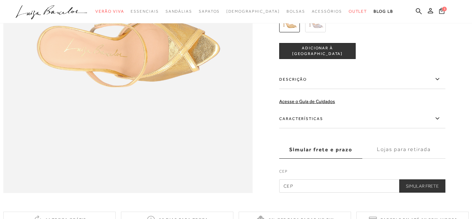  What do you see at coordinates (363, 173) in the screenshot?
I see `label: CEP` at bounding box center [363, 173].